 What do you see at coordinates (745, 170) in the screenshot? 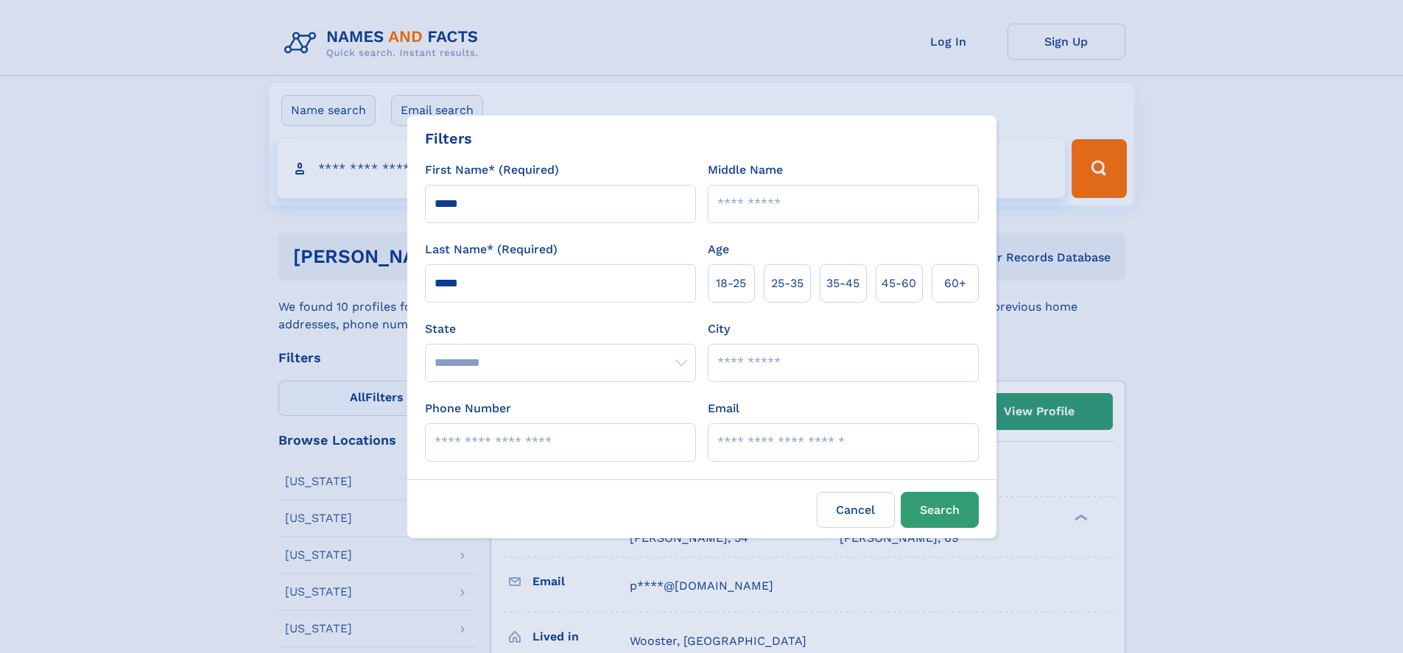
I see `label: Middle Name` at bounding box center [745, 170].